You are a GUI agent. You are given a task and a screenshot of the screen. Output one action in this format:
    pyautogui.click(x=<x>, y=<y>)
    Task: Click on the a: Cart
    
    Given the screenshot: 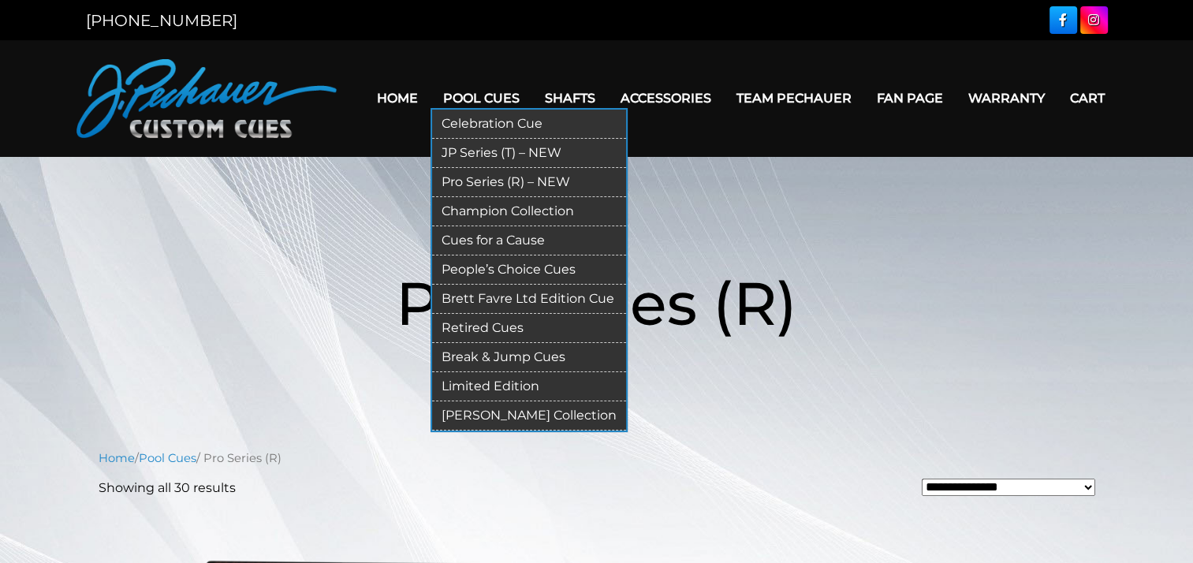 What is the action you would take?
    pyautogui.click(x=1088, y=98)
    